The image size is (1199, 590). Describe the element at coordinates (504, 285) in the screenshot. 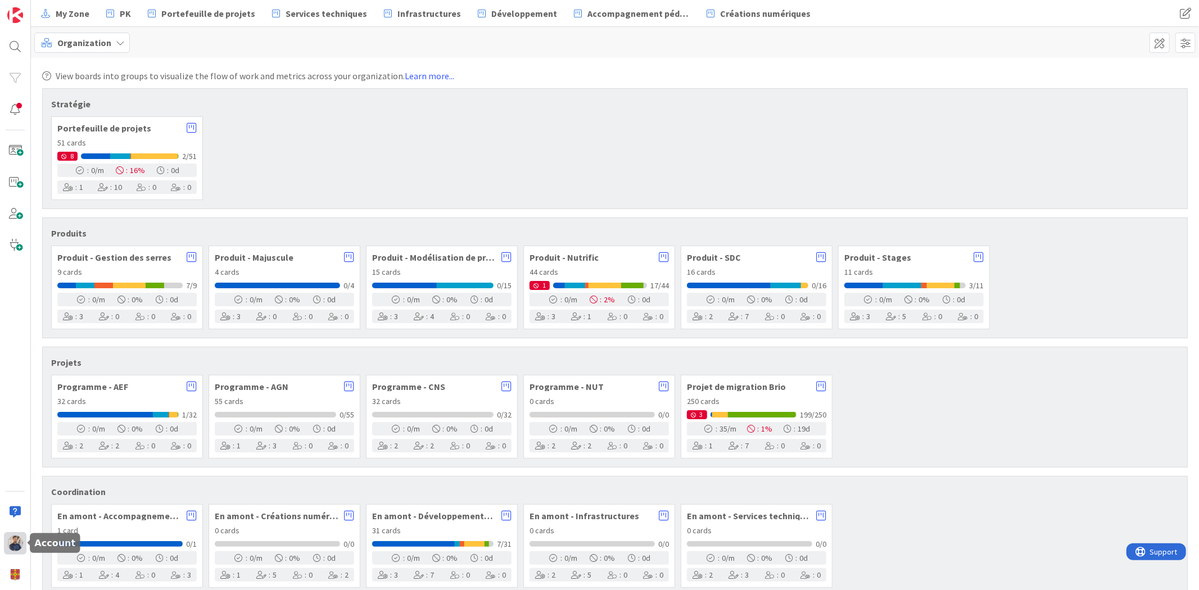

I see `div: 0/15` at that location.